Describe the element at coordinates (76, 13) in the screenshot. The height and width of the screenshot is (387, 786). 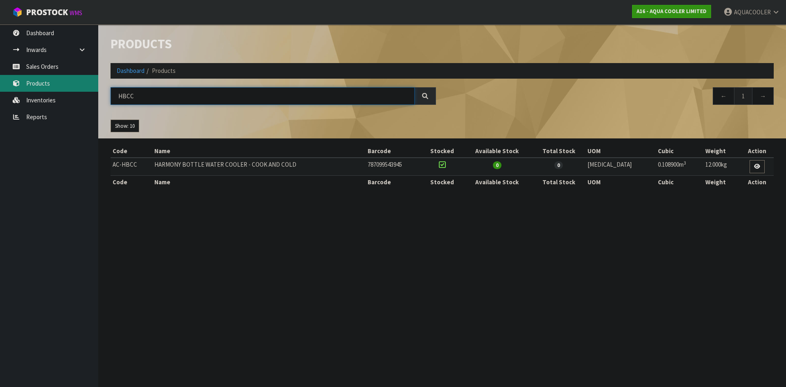
I see `small: WMS` at that location.